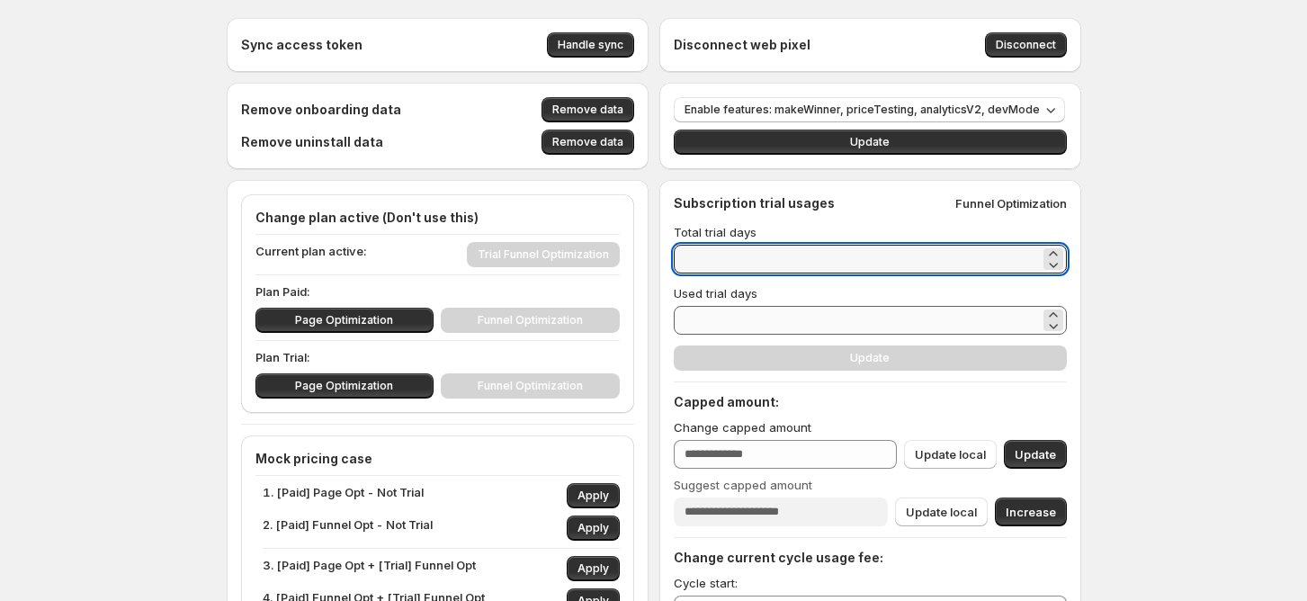 The image size is (1307, 601). What do you see at coordinates (870, 402) in the screenshot?
I see `h4: Capped amount:` at bounding box center [870, 402].